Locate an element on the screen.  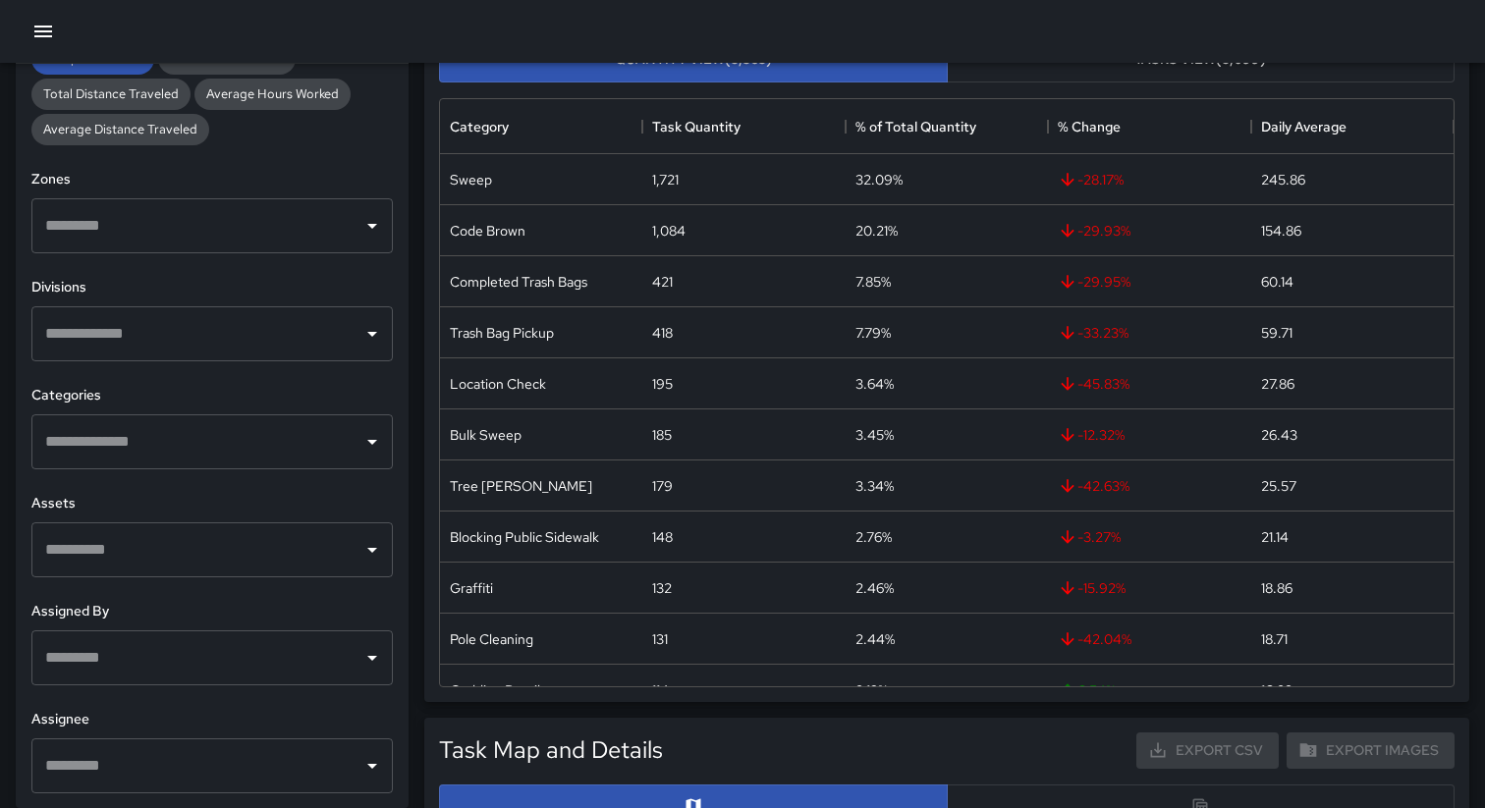
span: -29.95 % is located at coordinates (1094, 282).